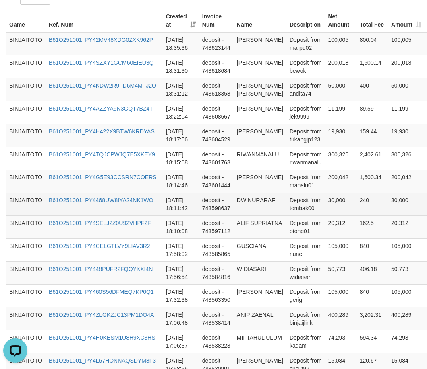 This screenshot has height=369, width=427. I want to click on td: Deposit from gerigi, so click(305, 296).